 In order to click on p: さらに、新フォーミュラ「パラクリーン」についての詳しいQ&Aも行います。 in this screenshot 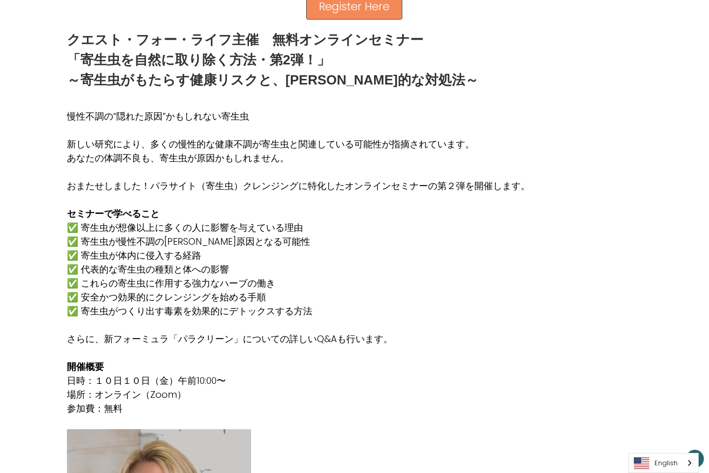, I will do `click(299, 338)`.